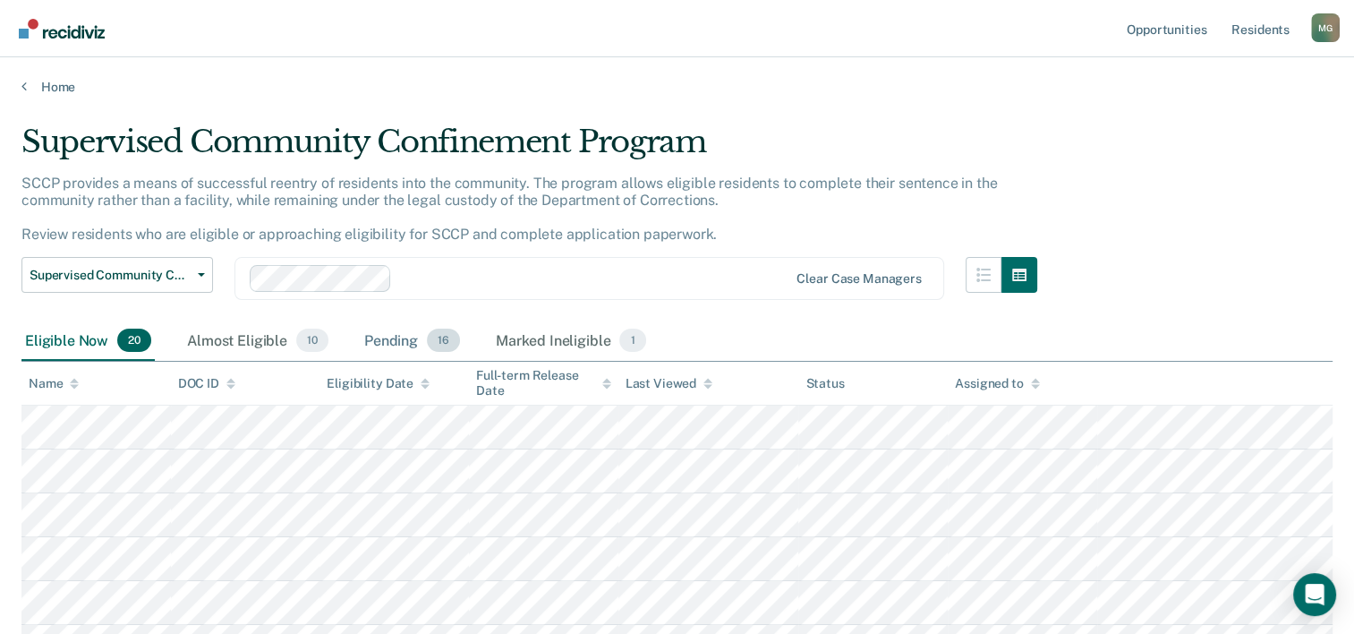 The height and width of the screenshot is (634, 1354). I want to click on img: Recidiviz, so click(62, 29).